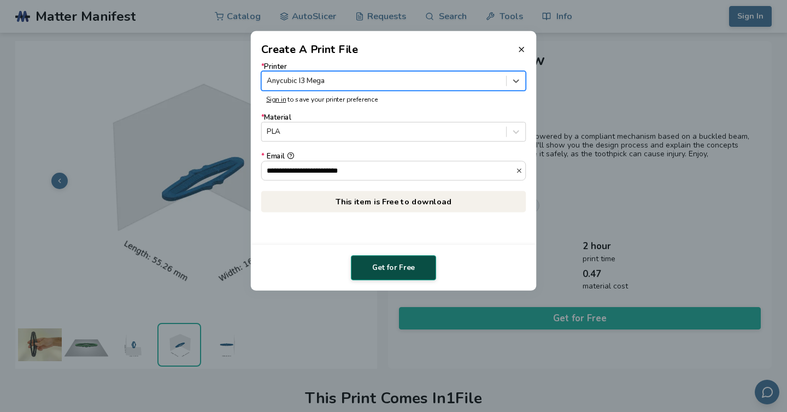 Image resolution: width=787 pixels, height=412 pixels. I want to click on a: Sign in, so click(276, 100).